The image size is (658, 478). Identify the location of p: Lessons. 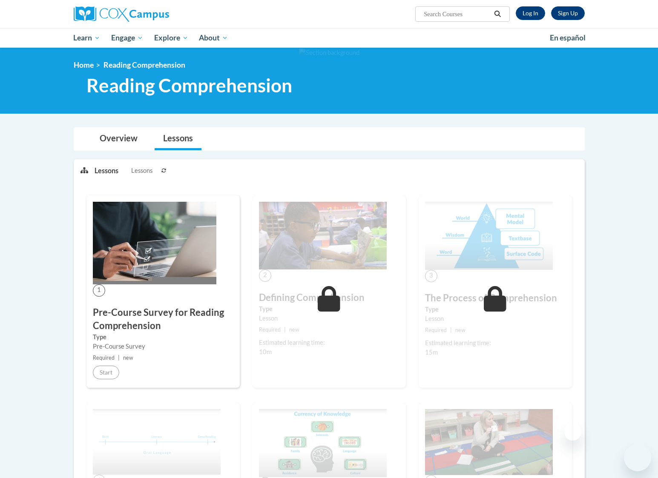
(106, 171).